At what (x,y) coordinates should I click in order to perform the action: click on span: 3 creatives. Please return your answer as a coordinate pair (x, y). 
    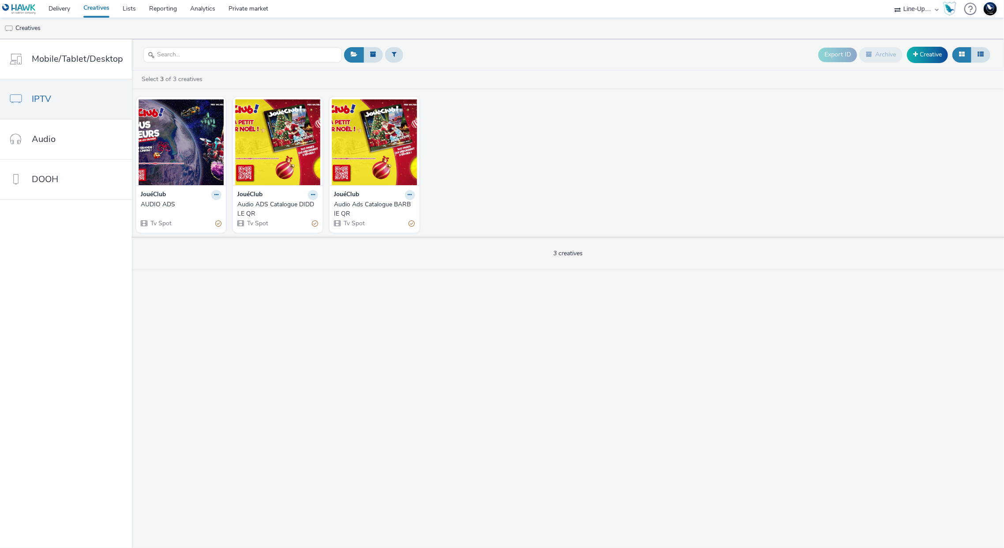
    Looking at the image, I should click on (568, 253).